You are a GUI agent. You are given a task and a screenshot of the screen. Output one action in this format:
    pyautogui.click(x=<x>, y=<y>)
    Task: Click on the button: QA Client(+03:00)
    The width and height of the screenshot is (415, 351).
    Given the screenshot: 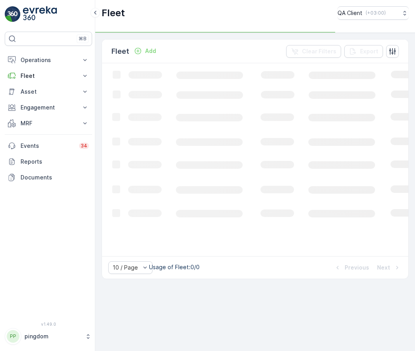 What is the action you would take?
    pyautogui.click(x=373, y=13)
    